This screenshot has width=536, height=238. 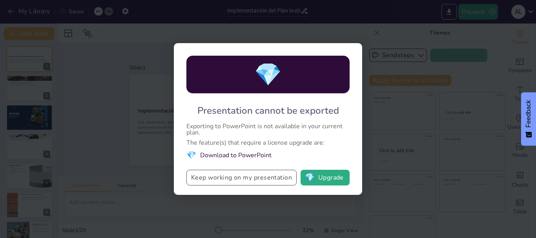 I want to click on button: diamondUpgrade, so click(x=325, y=178).